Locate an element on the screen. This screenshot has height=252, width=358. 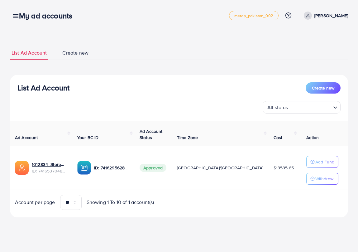
h3: My ad accounts is located at coordinates (48, 16).